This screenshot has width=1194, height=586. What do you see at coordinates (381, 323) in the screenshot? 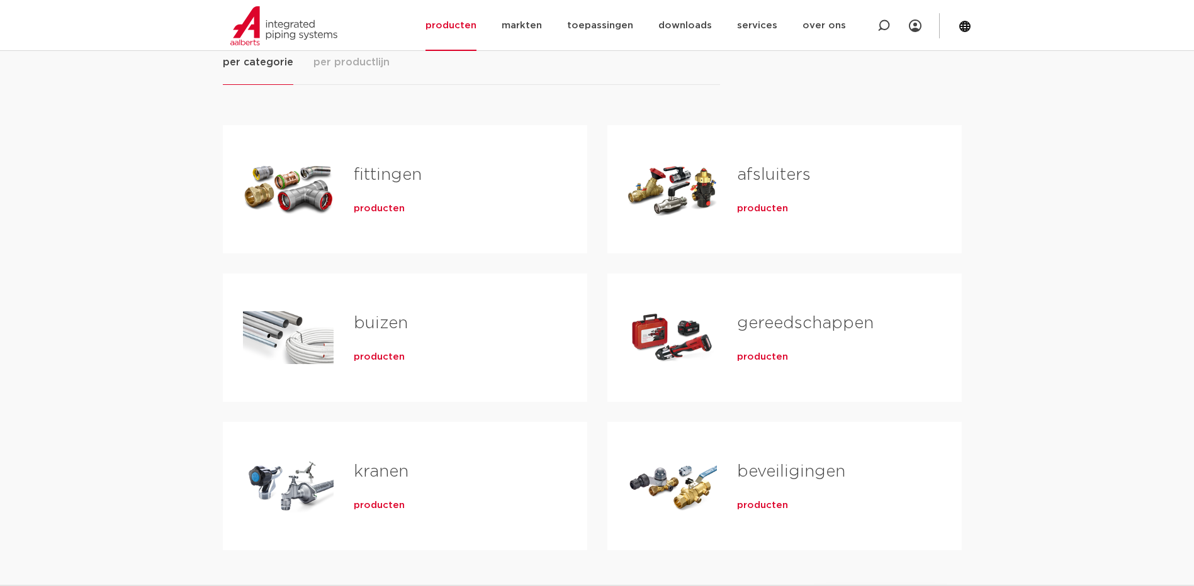
I see `a: buizen` at bounding box center [381, 323].